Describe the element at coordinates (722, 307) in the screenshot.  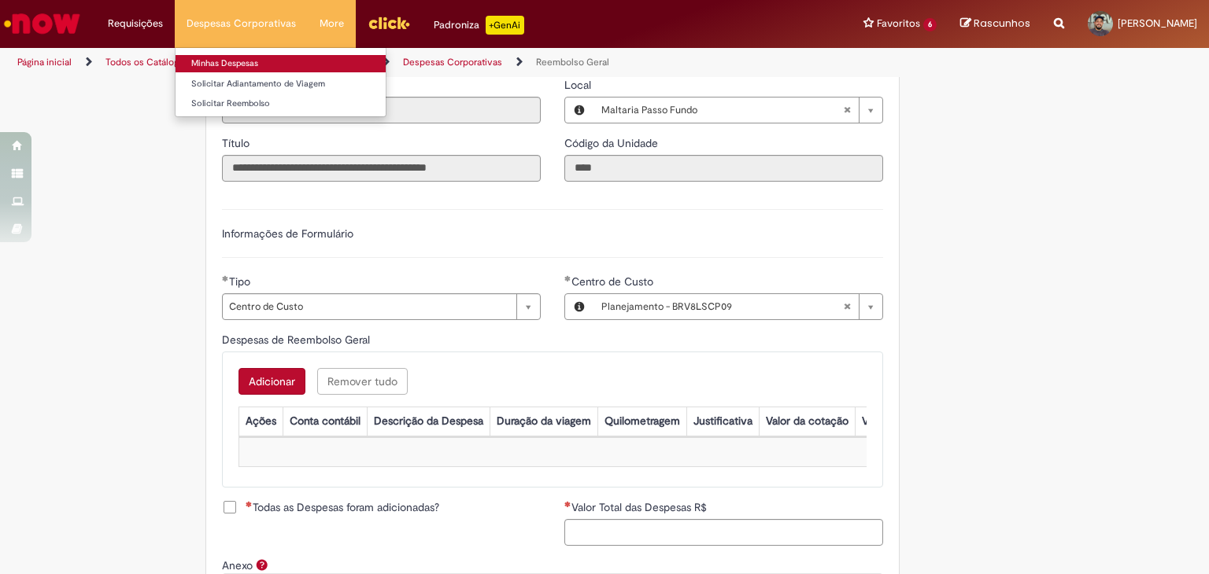
I see `span: Planejamento - BRV8LSCP09` at that location.